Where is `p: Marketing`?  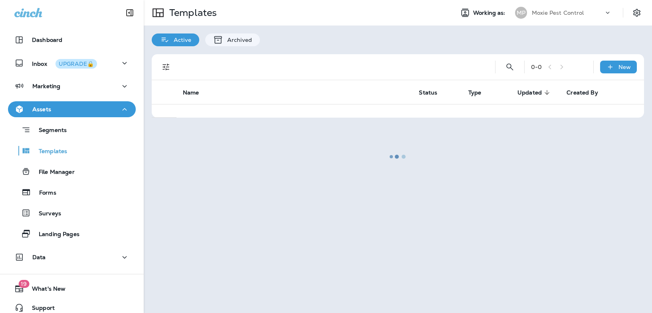 p: Marketing is located at coordinates (46, 86).